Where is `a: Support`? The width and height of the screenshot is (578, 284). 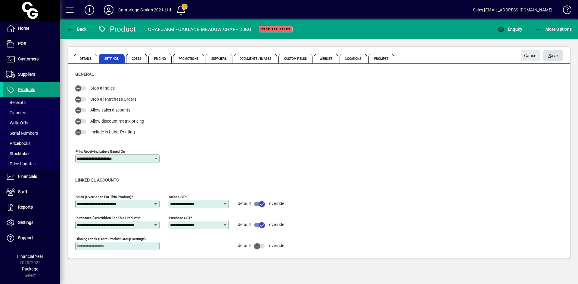
a: Support is located at coordinates (32, 238).